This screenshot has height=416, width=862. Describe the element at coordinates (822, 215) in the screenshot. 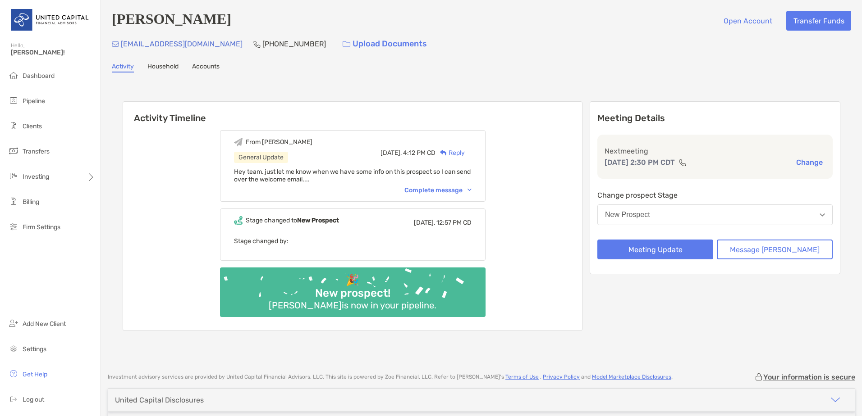

I see `img: Open dropdown arrow` at that location.